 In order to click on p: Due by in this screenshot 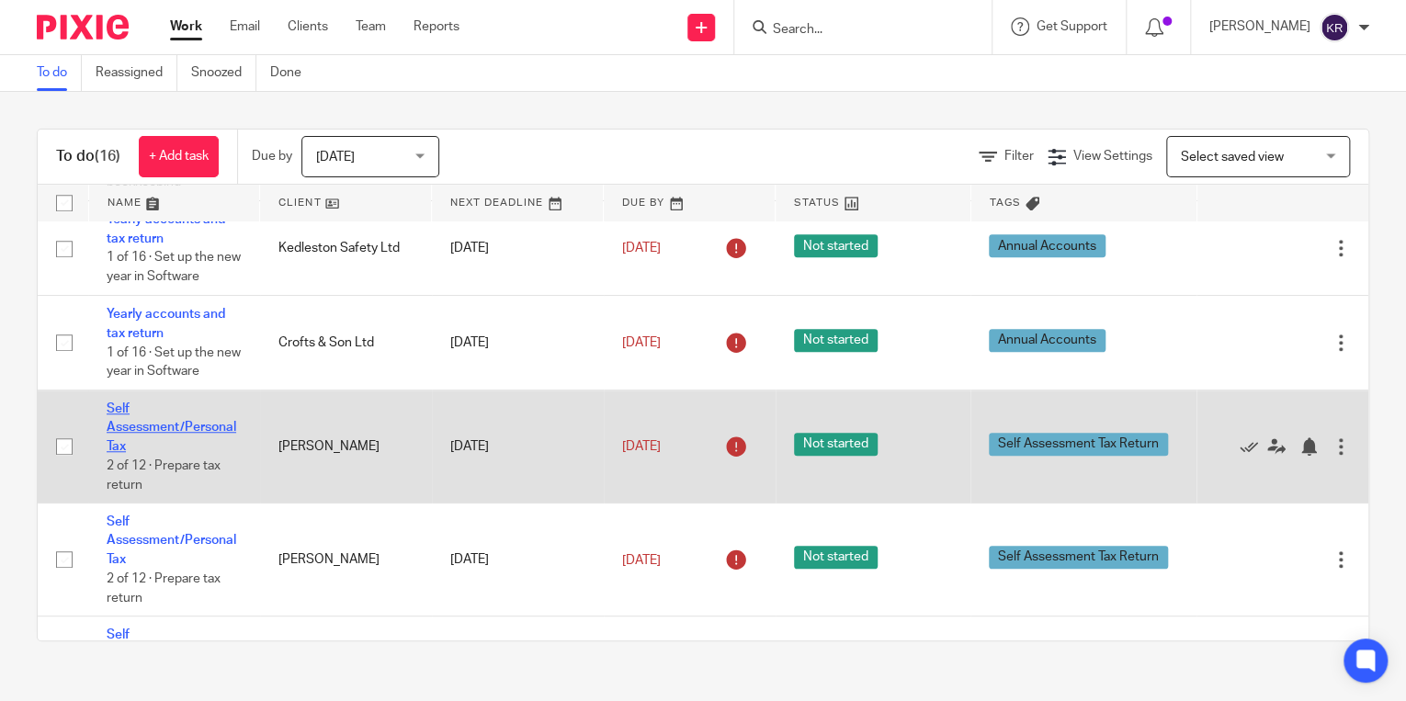, I will do `click(272, 156)`.